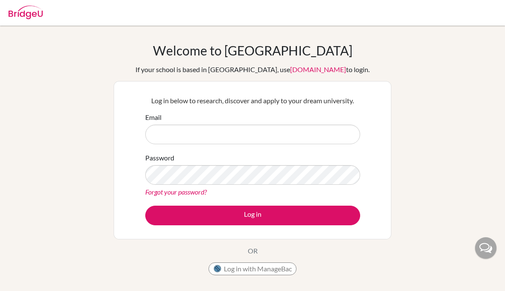  Describe the element at coordinates (252, 251) in the screenshot. I see `p: OR` at that location.